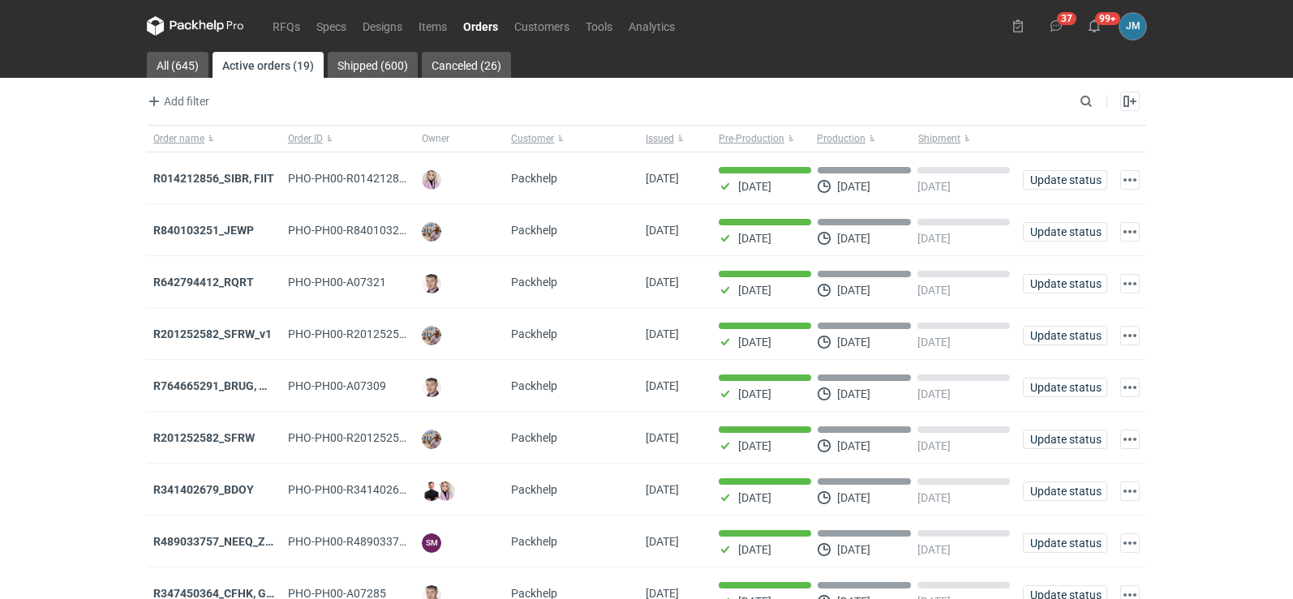 This screenshot has width=1293, height=599. Describe the element at coordinates (1132, 26) in the screenshot. I see `button: JM` at that location.